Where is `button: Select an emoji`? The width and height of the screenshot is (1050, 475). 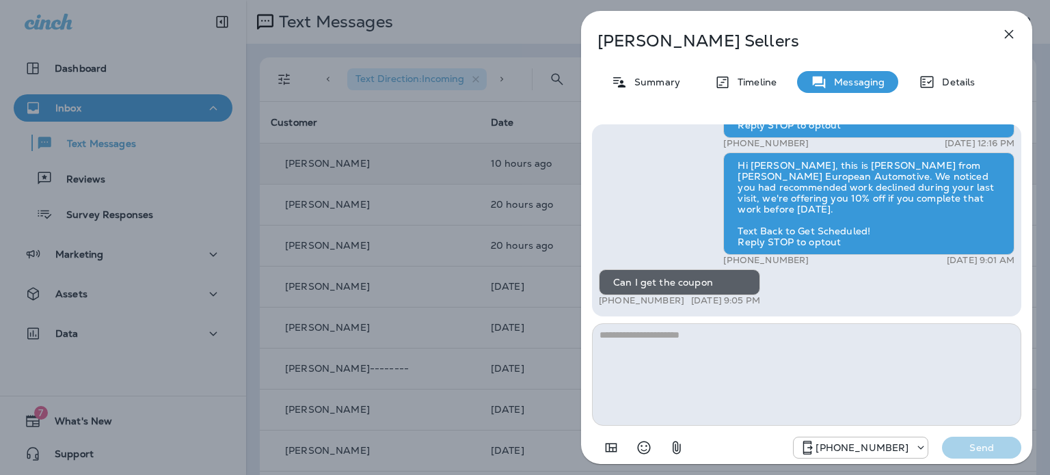
button: Select an emoji is located at coordinates (644, 448).